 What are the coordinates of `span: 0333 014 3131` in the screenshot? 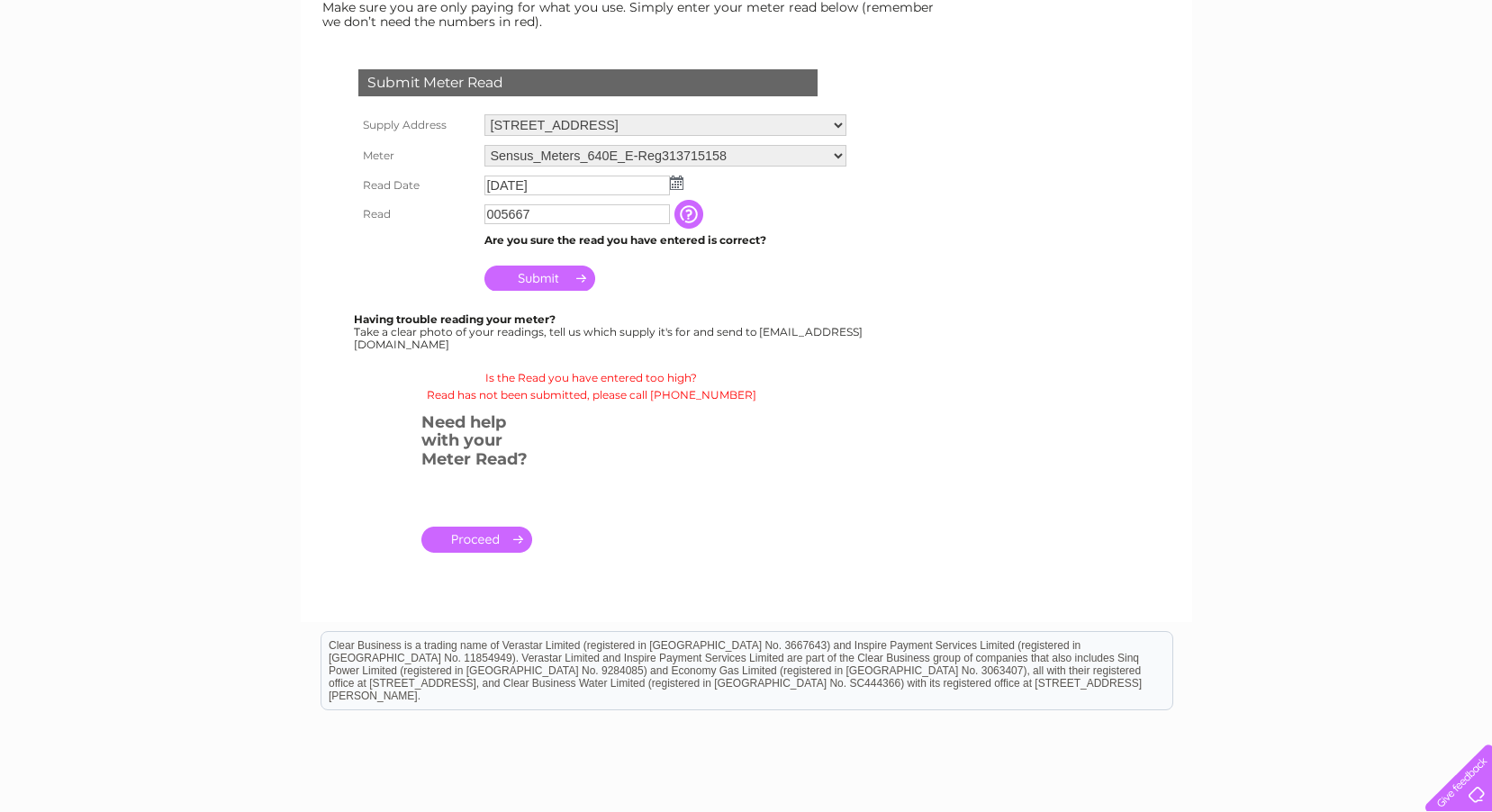 It's located at (1215, 20).